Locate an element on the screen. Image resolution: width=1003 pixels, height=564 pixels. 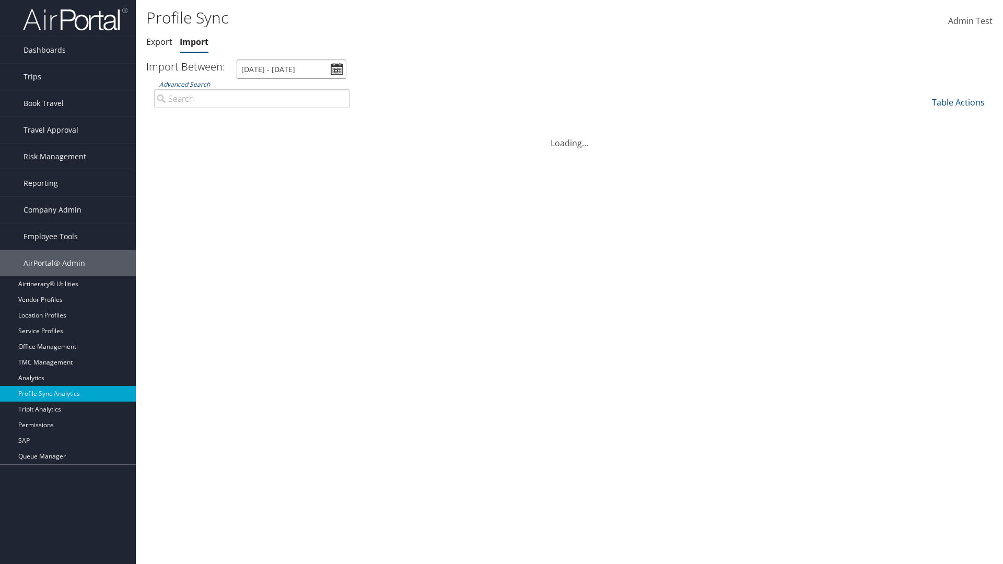
a: Import is located at coordinates (194, 42).